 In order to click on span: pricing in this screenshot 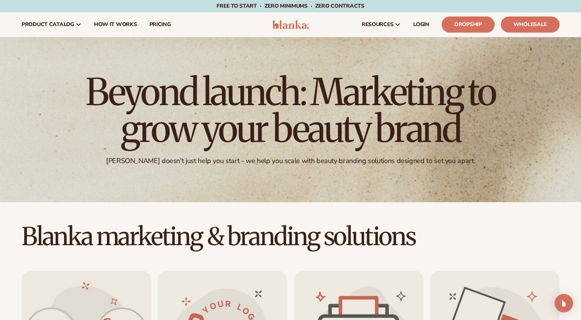, I will do `click(160, 25)`.